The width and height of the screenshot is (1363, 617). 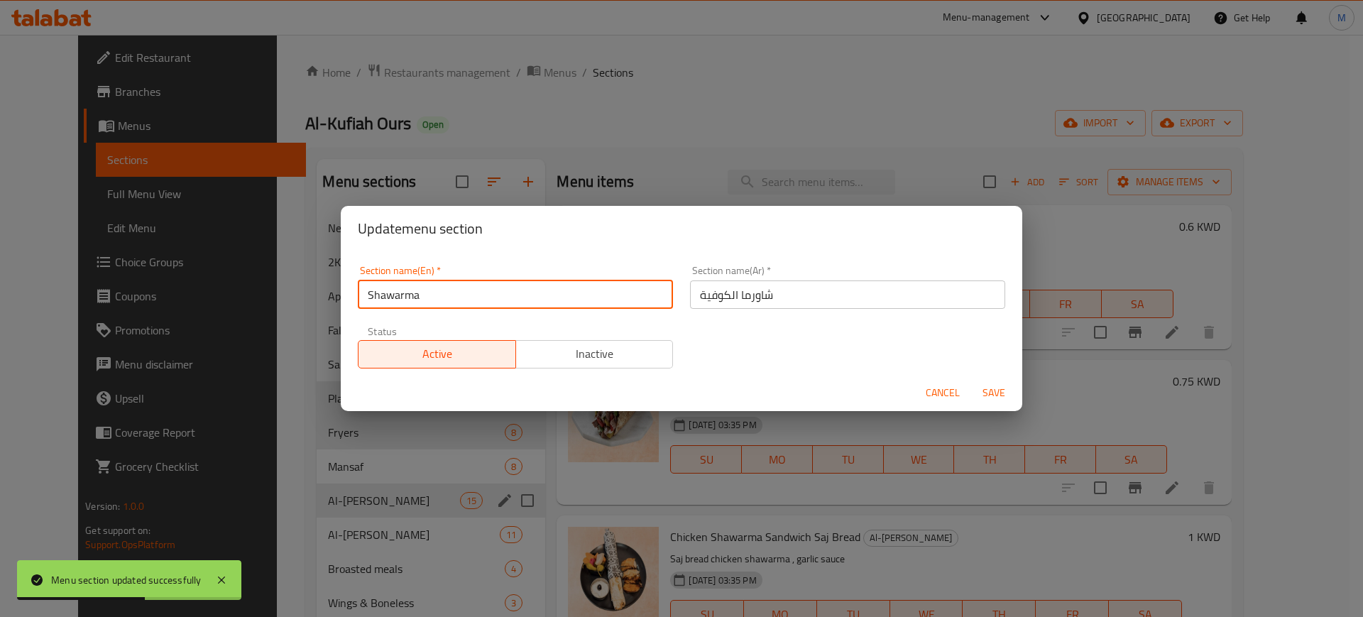 What do you see at coordinates (943, 393) in the screenshot?
I see `button: Cancel` at bounding box center [943, 393].